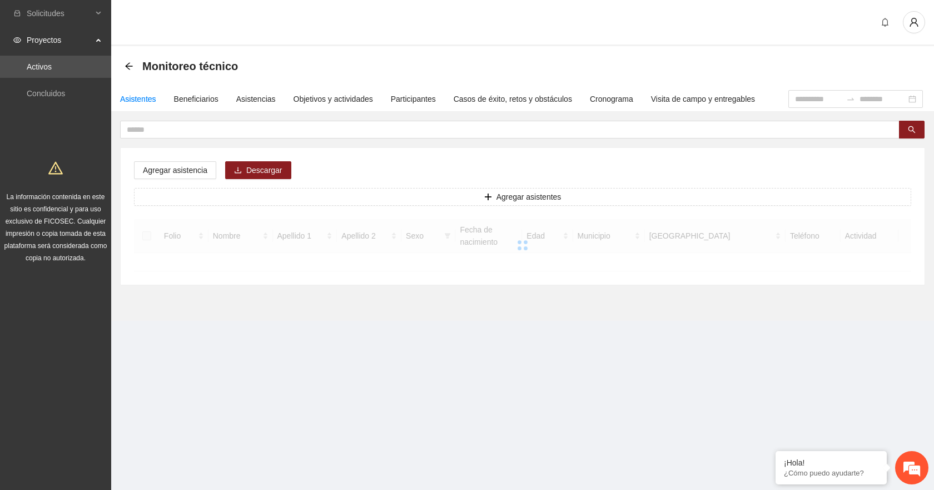 Image resolution: width=934 pixels, height=490 pixels. I want to click on div: Participantes, so click(413, 99).